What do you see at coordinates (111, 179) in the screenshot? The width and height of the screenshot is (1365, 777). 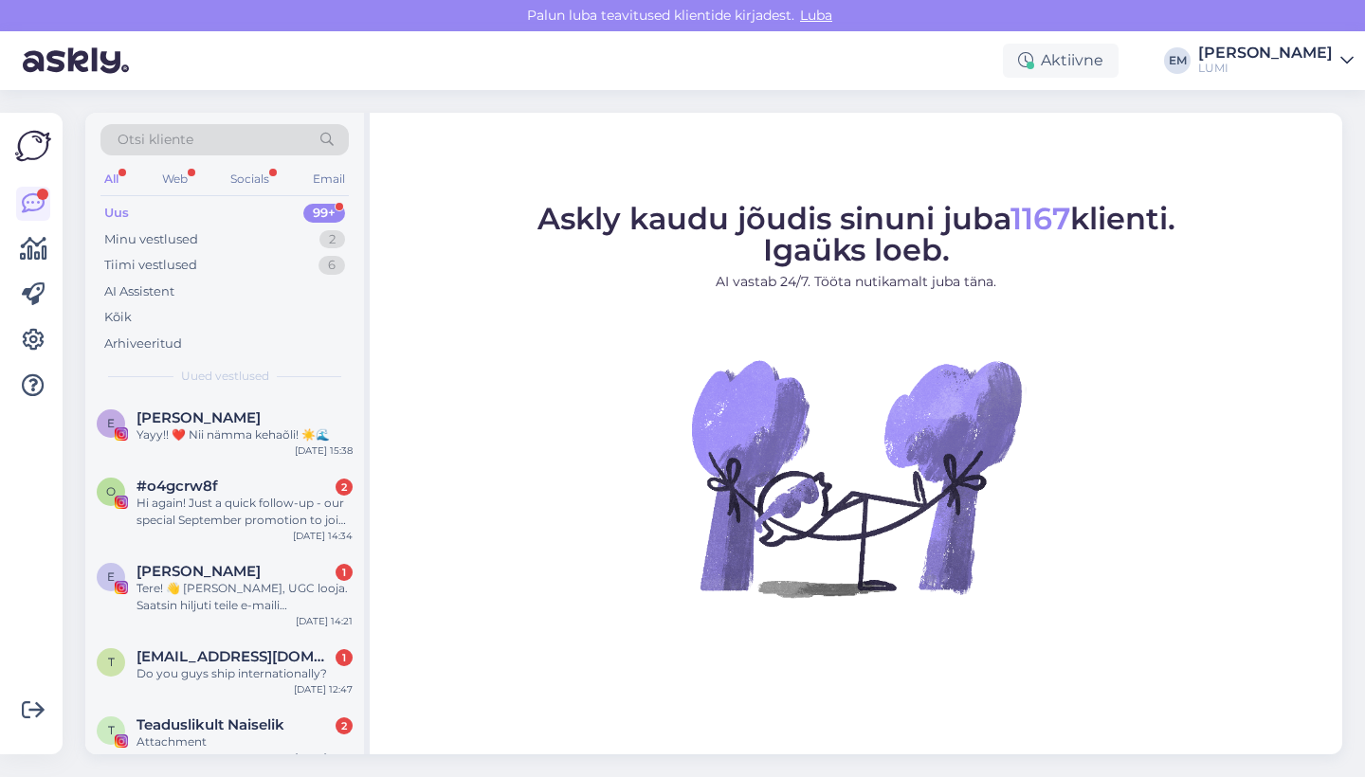 I see `div: All` at bounding box center [111, 179].